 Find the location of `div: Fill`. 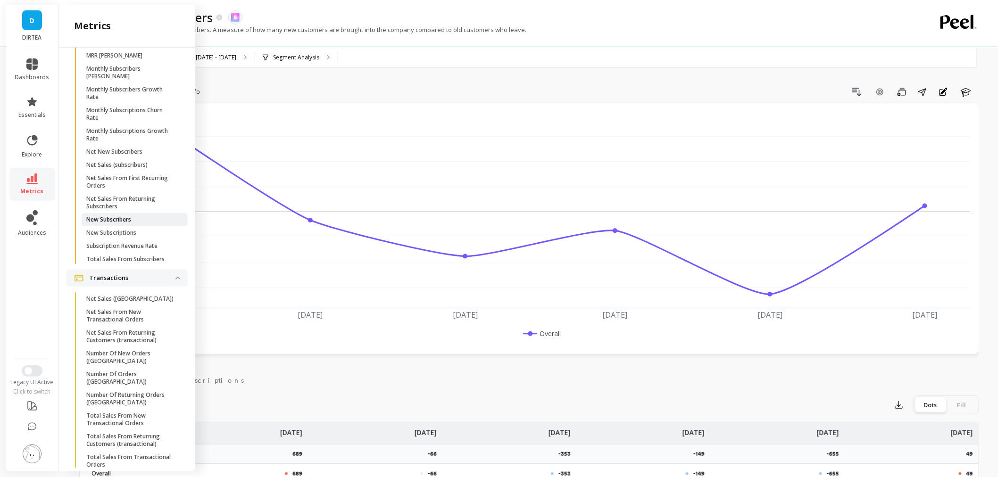

div: Fill is located at coordinates (961, 405).